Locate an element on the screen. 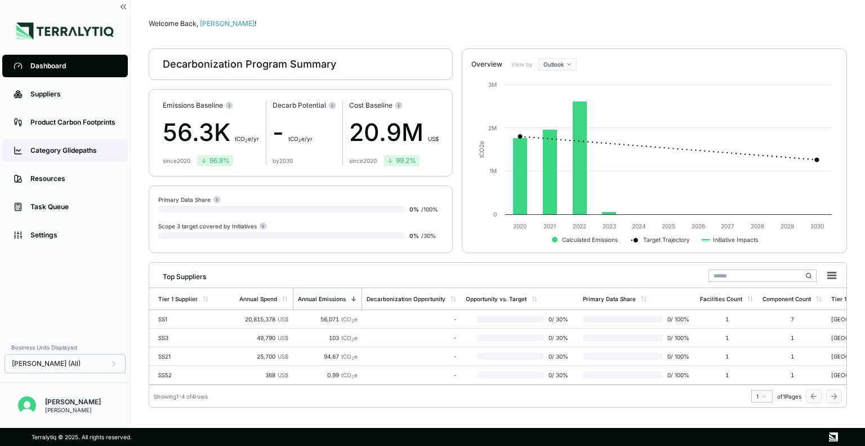 This screenshot has height=446, width=865. div: Settings is located at coordinates (73, 235).